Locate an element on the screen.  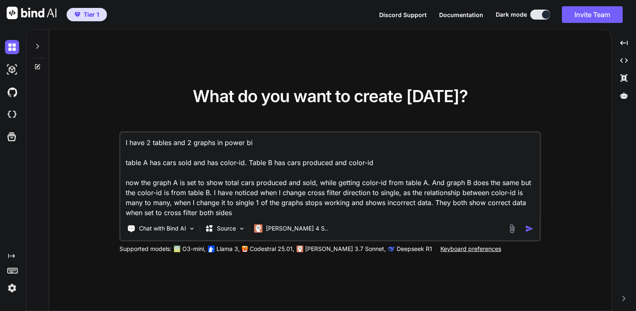
img: icon is located at coordinates (530, 228).